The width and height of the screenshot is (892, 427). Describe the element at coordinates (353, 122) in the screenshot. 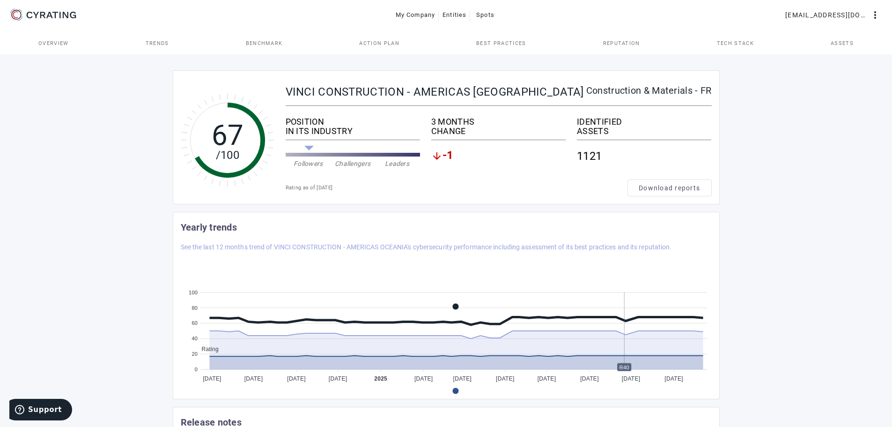

I see `div: POSITION` at that location.